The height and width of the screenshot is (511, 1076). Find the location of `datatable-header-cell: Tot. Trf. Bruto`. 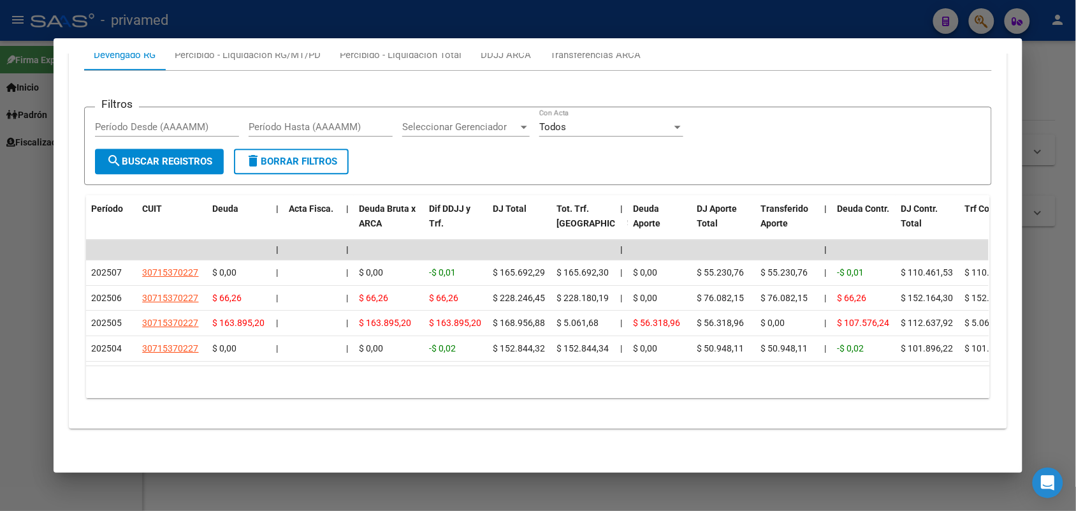

datatable-header-cell: Tot. Trf. Bruto is located at coordinates (583, 223).